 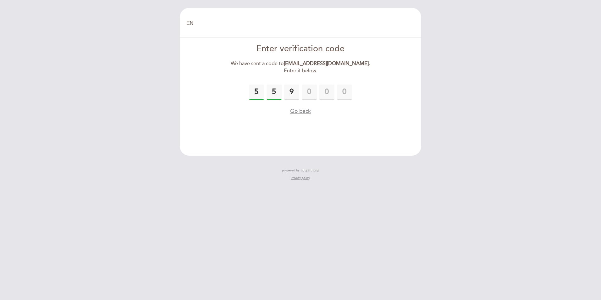 What do you see at coordinates (300, 49) in the screenshot?
I see `div: Enter verification code` at bounding box center [300, 49].